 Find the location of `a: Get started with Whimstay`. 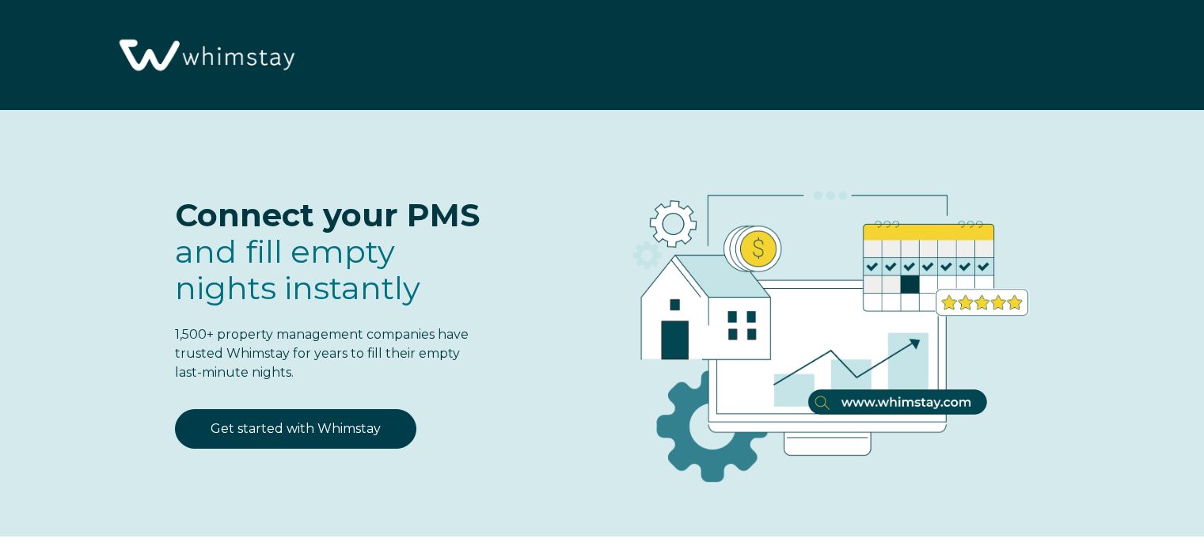

a: Get started with Whimstay is located at coordinates (295, 429).